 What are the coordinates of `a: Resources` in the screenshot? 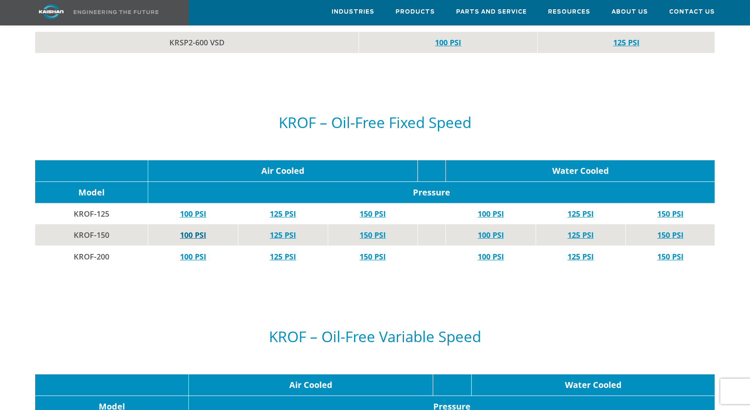 It's located at (570, 12).